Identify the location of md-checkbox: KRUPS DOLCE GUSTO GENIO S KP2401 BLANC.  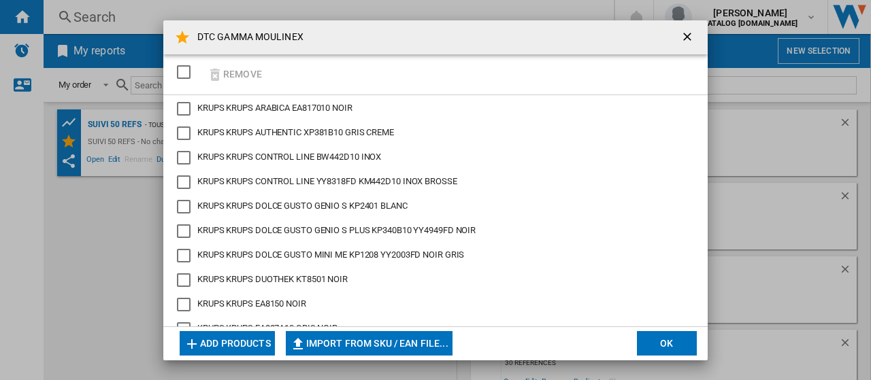
(430, 207).